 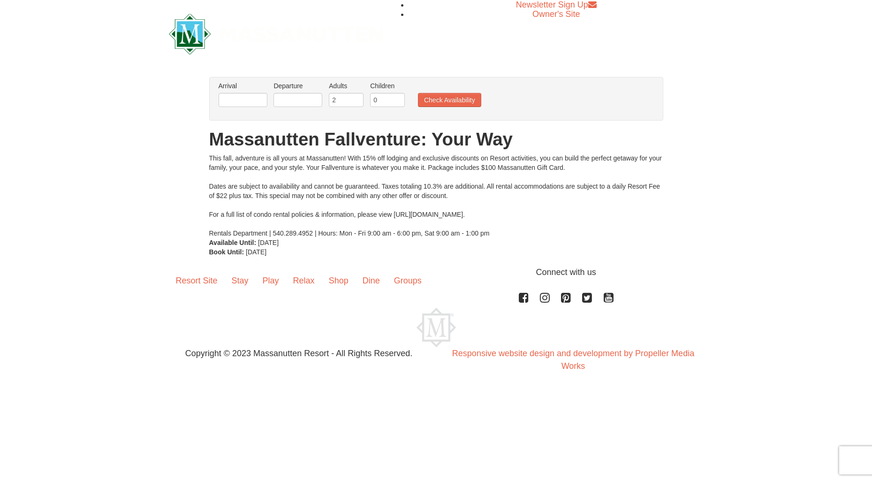 I want to click on a: Resort Site, so click(x=197, y=281).